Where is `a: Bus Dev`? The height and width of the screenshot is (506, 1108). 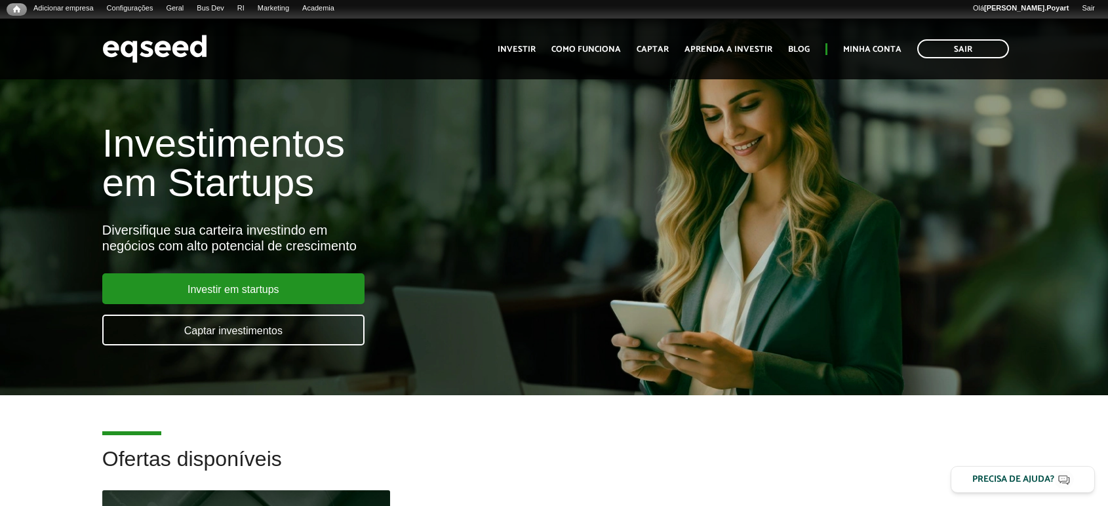 a: Bus Dev is located at coordinates (210, 9).